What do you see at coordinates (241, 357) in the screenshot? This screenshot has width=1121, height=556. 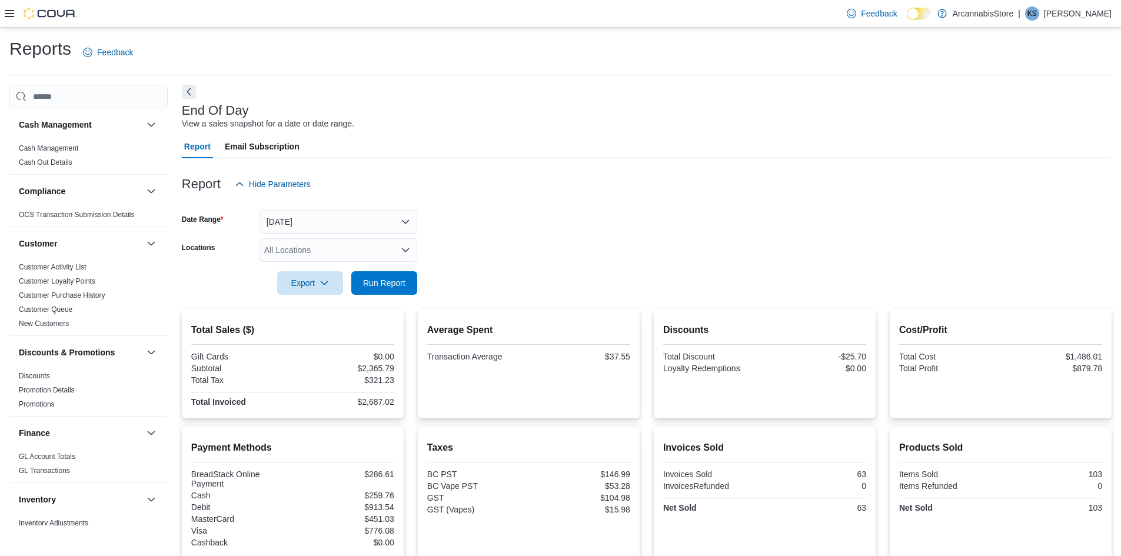 I see `div: Gift Cards` at bounding box center [241, 357].